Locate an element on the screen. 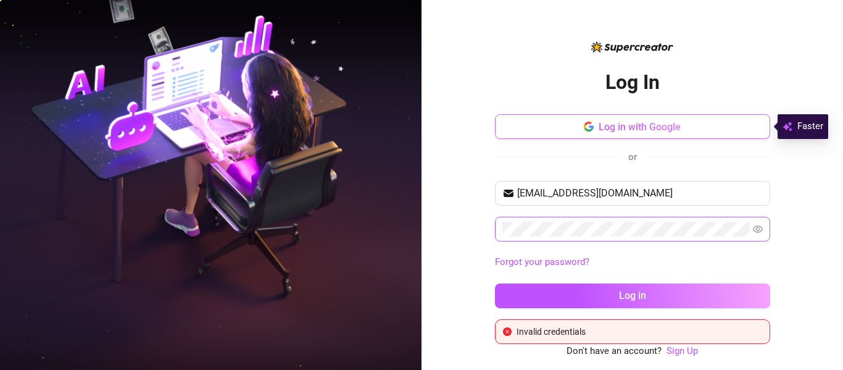 The image size is (843, 370). input: Your email is located at coordinates (640, 193).